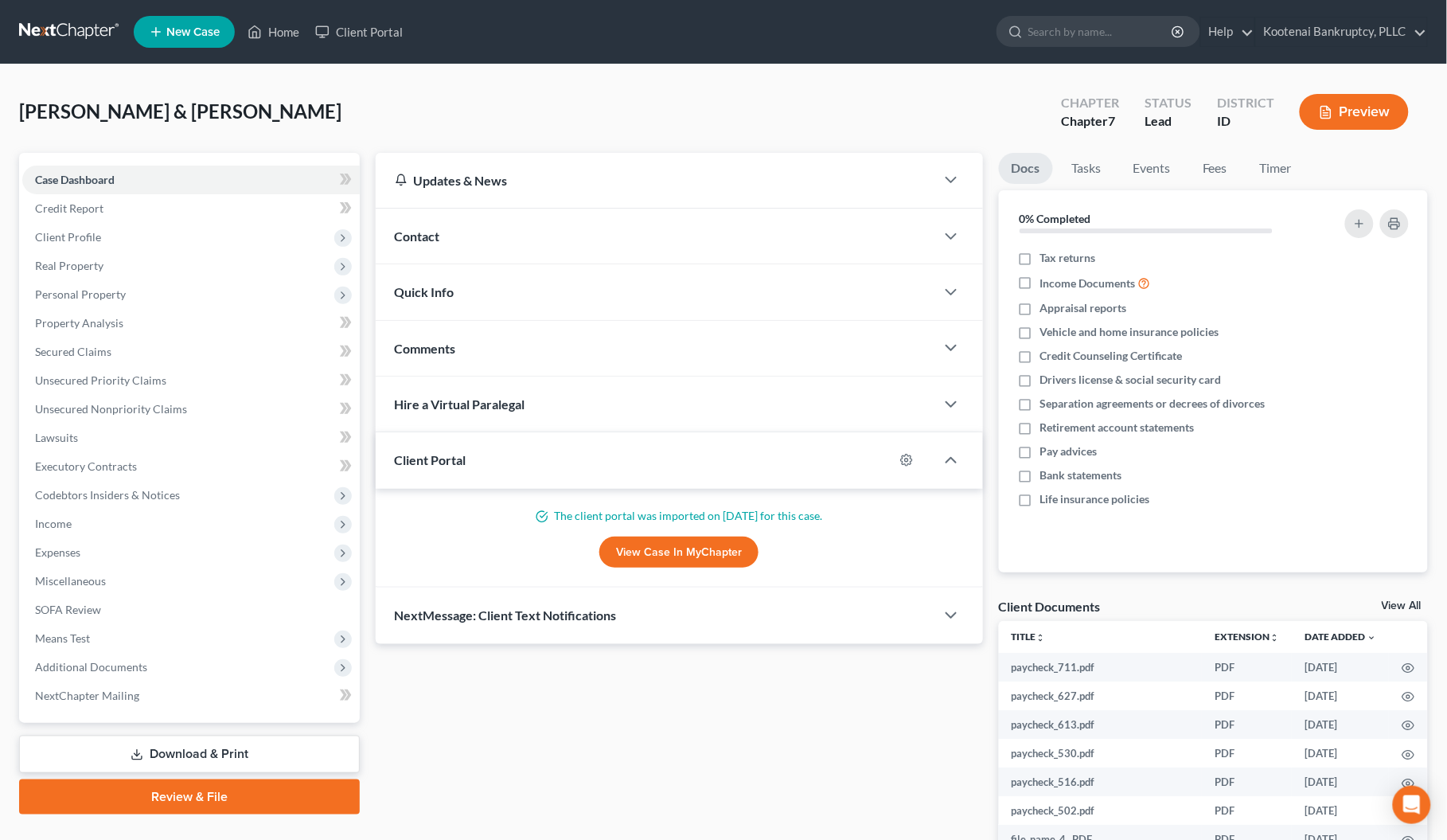 This screenshot has width=1447, height=840. Describe the element at coordinates (1131, 380) in the screenshot. I see `span: Drivers license & social security card` at that location.